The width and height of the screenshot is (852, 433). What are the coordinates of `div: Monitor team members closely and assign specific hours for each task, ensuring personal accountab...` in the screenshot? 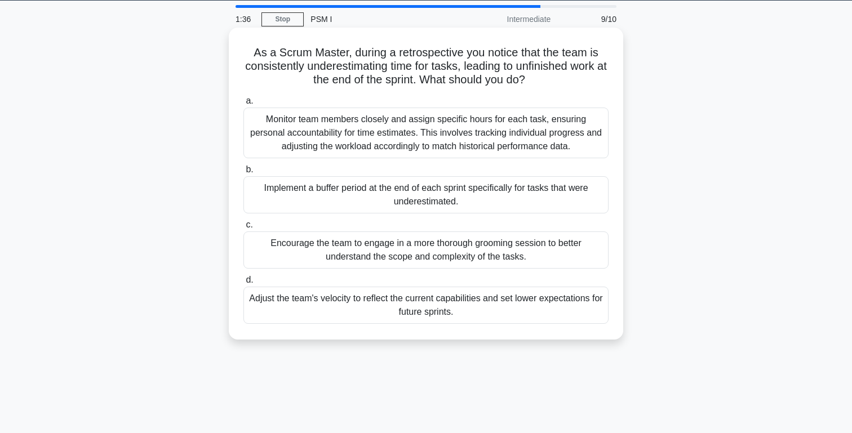 It's located at (426, 133).